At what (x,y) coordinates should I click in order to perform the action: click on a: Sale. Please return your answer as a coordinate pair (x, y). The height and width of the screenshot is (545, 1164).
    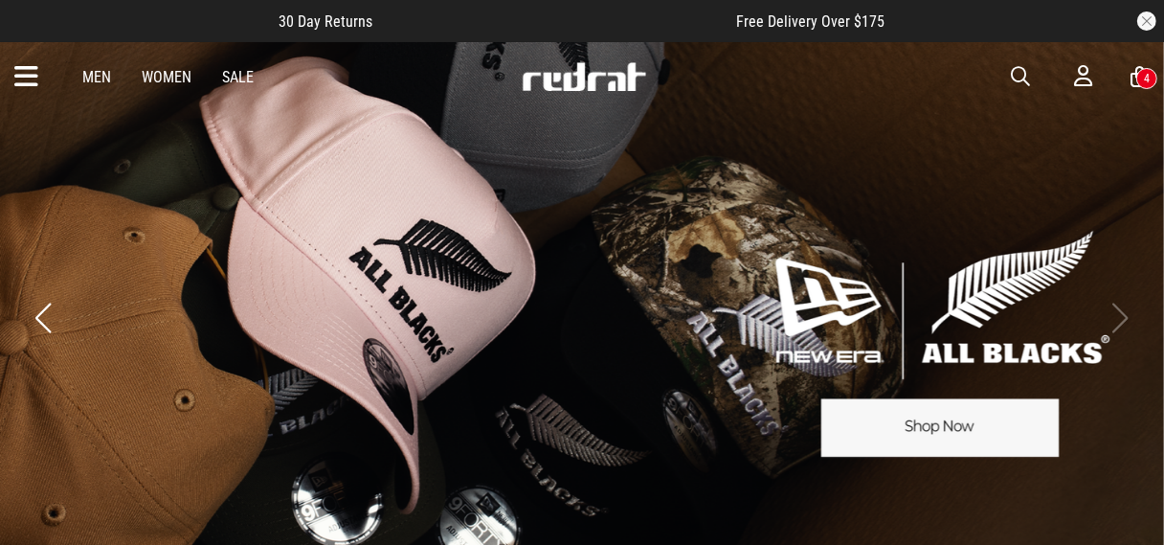
    Looking at the image, I should click on (237, 77).